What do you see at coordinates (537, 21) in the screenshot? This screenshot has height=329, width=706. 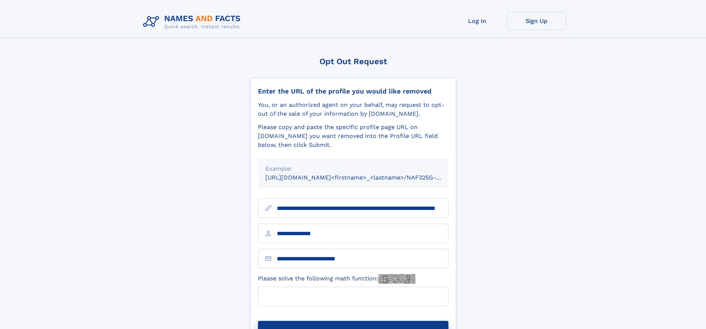 I see `a: Sign Up` at bounding box center [537, 21].